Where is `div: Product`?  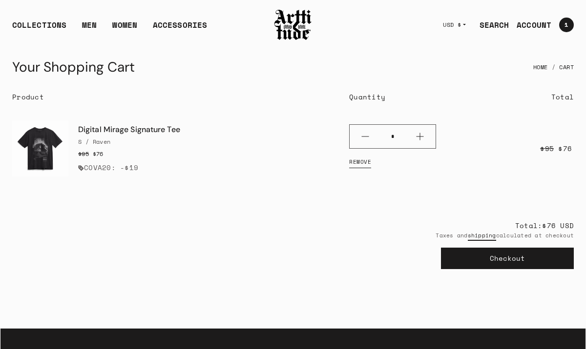
div: Product is located at coordinates (181, 97).